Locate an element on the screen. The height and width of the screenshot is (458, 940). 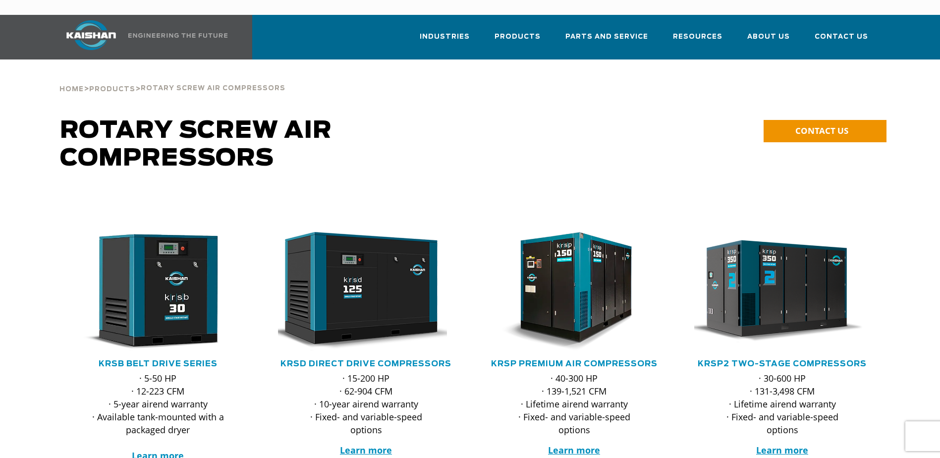
span: Resources is located at coordinates (698, 37).